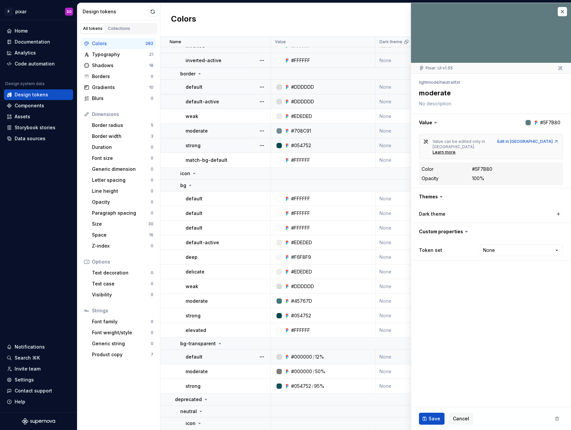  Describe the element at coordinates (123, 333) in the screenshot. I see `a: Font weight/style0` at that location.